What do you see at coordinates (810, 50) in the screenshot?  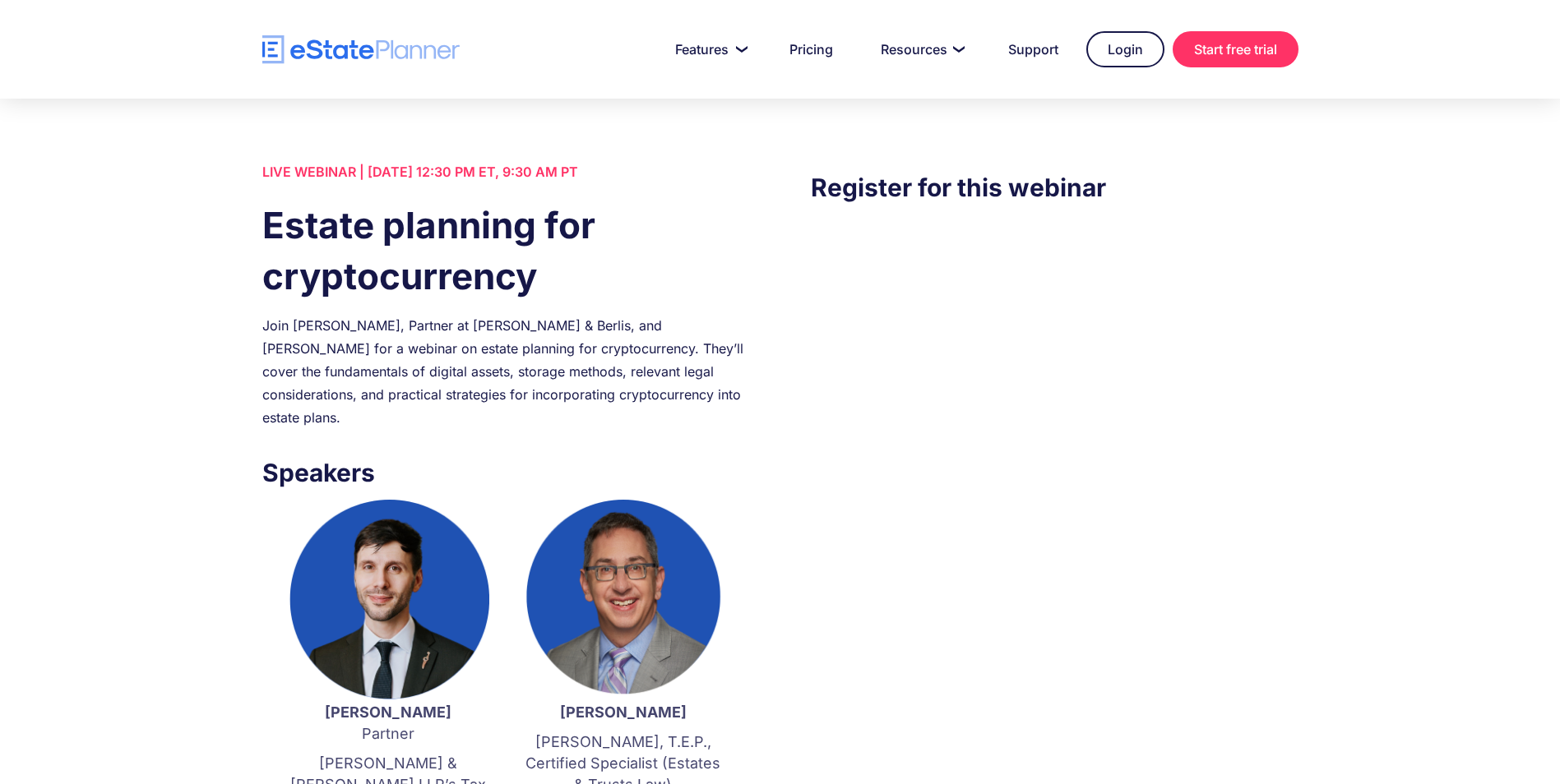 I see `a: Pricing` at bounding box center [810, 50].